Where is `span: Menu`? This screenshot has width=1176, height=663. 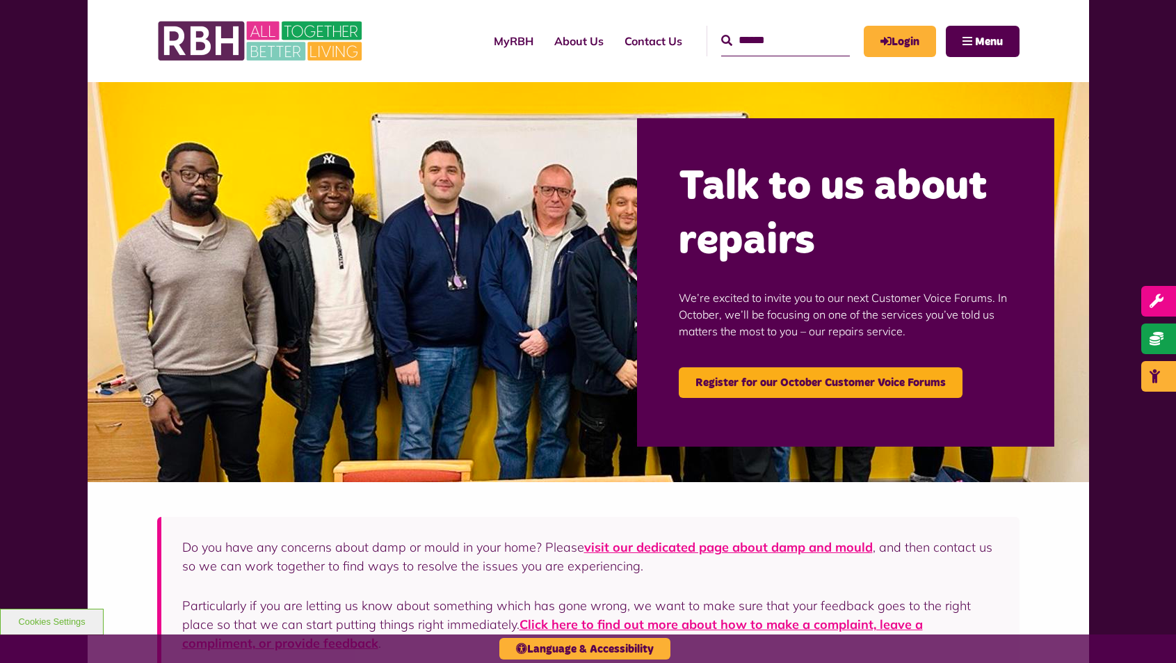
span: Menu is located at coordinates (989, 42).